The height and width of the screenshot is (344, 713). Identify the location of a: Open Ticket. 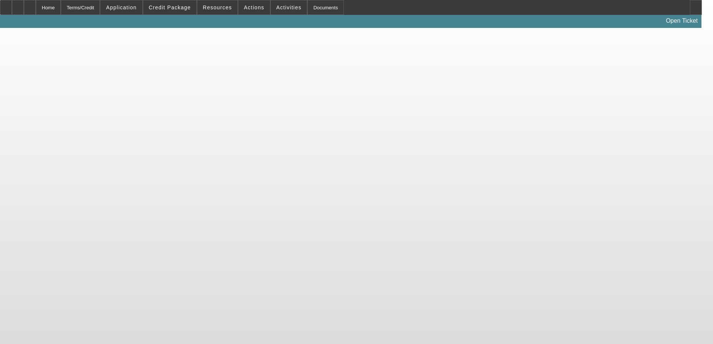
(681, 21).